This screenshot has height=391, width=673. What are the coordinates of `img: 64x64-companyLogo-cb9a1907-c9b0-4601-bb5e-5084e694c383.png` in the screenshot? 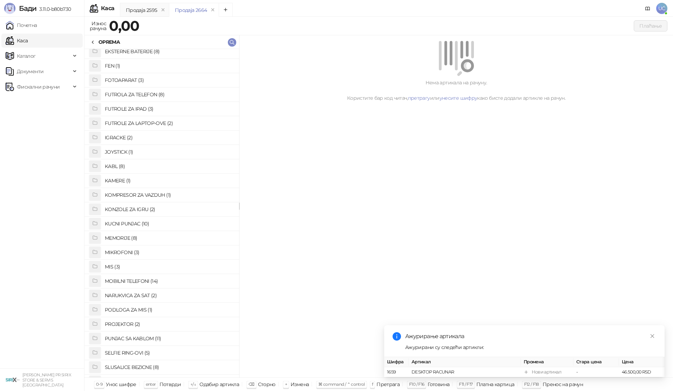 It's located at (13, 380).